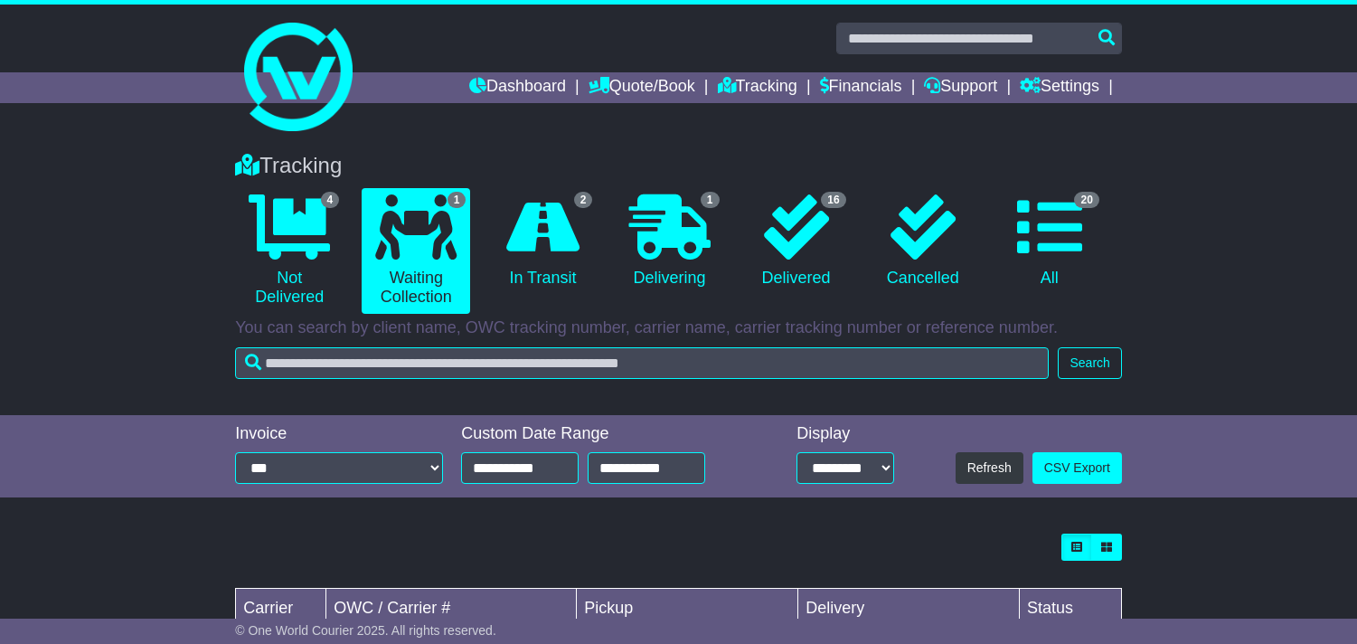 The image size is (1357, 644). I want to click on a: 2 In Transit, so click(543, 241).